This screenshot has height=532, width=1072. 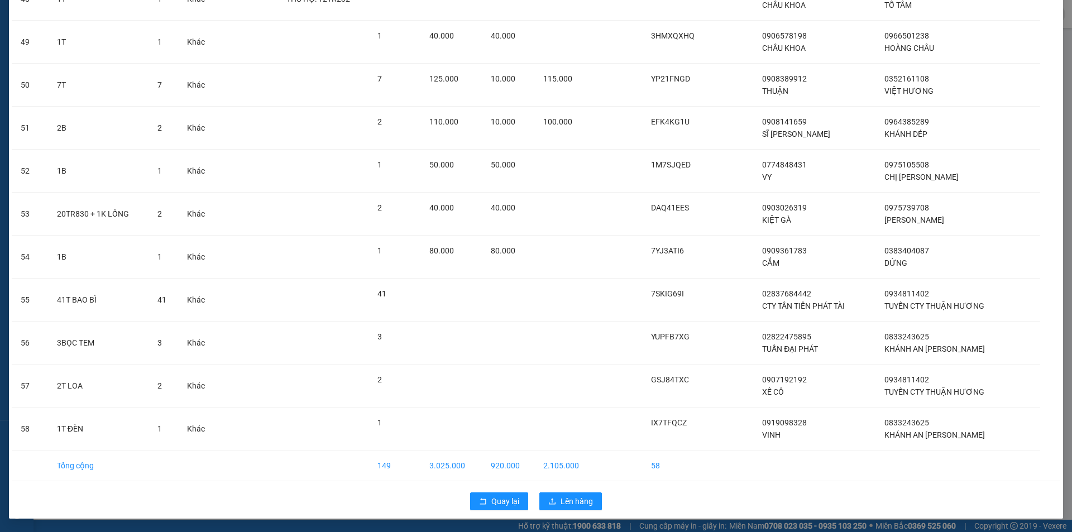 What do you see at coordinates (670, 208) in the screenshot?
I see `span: DAQ41EES` at bounding box center [670, 208].